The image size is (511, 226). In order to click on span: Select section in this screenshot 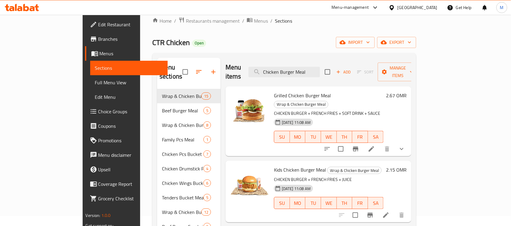, I will do `click(327, 72)`.